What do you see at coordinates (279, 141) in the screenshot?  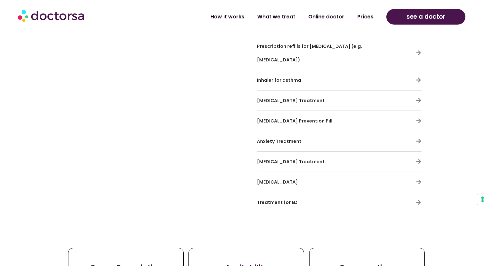 I see `span: Anxiety Treatment` at bounding box center [279, 141].